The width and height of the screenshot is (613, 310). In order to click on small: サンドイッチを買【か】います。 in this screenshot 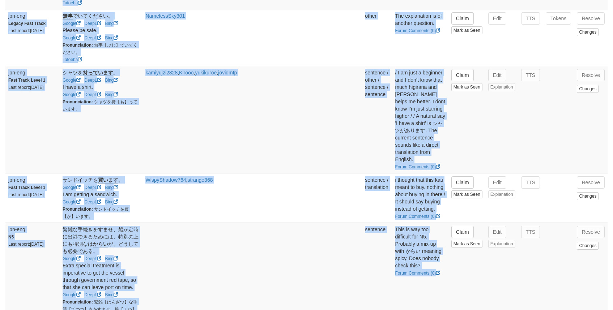, I will do `click(96, 213)`.